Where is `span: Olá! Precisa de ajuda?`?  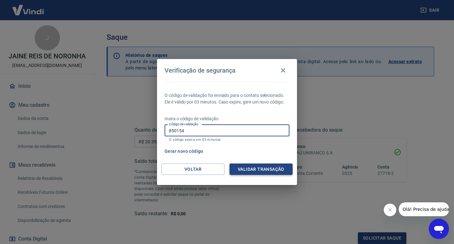
span: Olá! Precisa de ajuda? is located at coordinates (28, 7).